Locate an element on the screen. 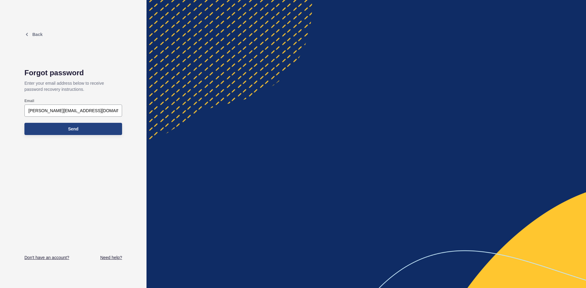 This screenshot has height=288, width=586. h1: Forgot password is located at coordinates (73, 73).